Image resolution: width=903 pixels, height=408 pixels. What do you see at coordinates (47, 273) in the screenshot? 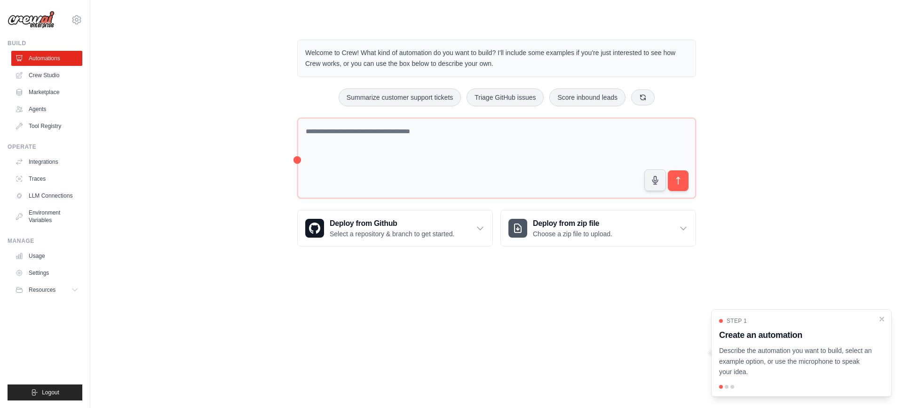
I see `a: Settings` at bounding box center [47, 273].